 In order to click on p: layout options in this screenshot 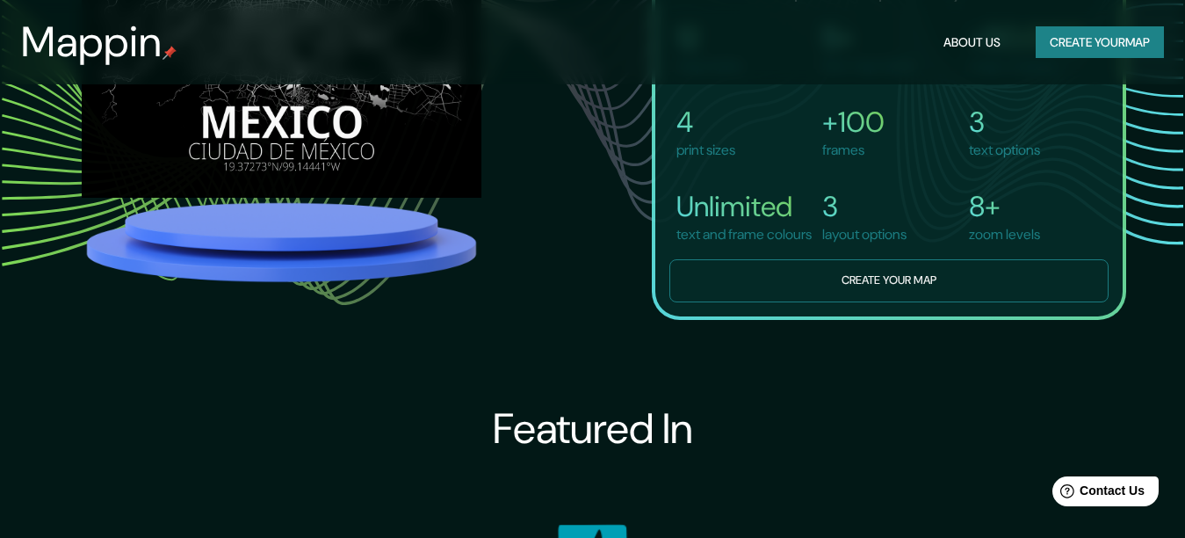, I will do `click(864, 234)`.